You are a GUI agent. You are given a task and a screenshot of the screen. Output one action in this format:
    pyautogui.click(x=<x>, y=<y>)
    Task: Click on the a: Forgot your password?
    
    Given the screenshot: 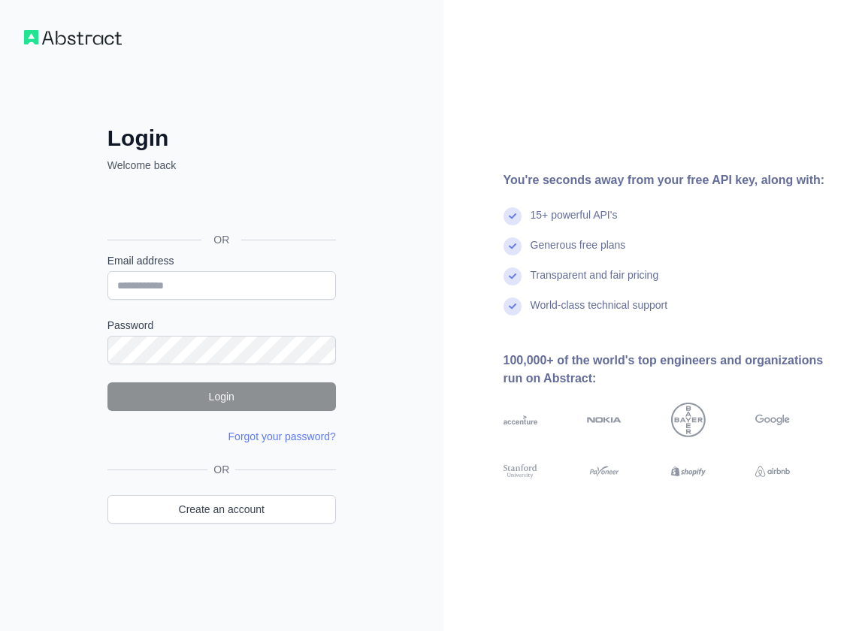 What is the action you would take?
    pyautogui.click(x=282, y=437)
    